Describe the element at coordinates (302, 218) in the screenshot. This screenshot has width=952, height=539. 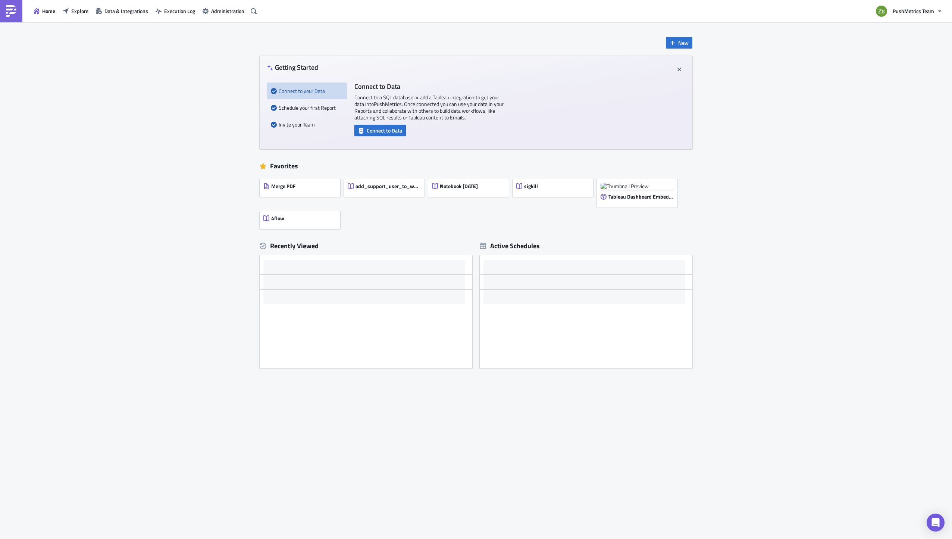
I see `a: 4flow` at that location.